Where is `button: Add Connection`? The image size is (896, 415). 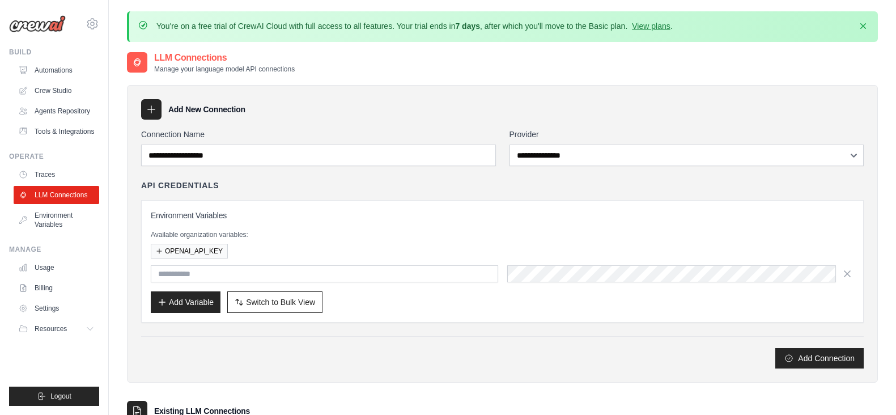 button: Add Connection is located at coordinates (820, 358).